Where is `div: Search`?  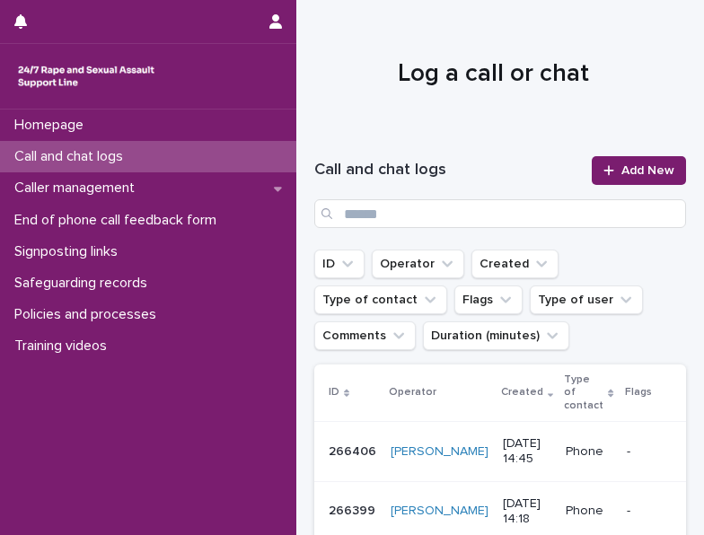 div: Search is located at coordinates (500, 214).